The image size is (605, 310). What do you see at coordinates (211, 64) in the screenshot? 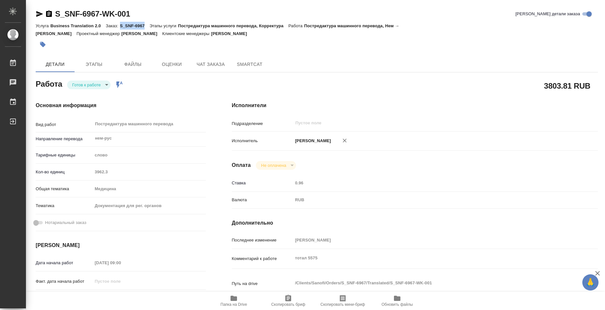
I see `span: Чат заказа` at bounding box center [211, 64].